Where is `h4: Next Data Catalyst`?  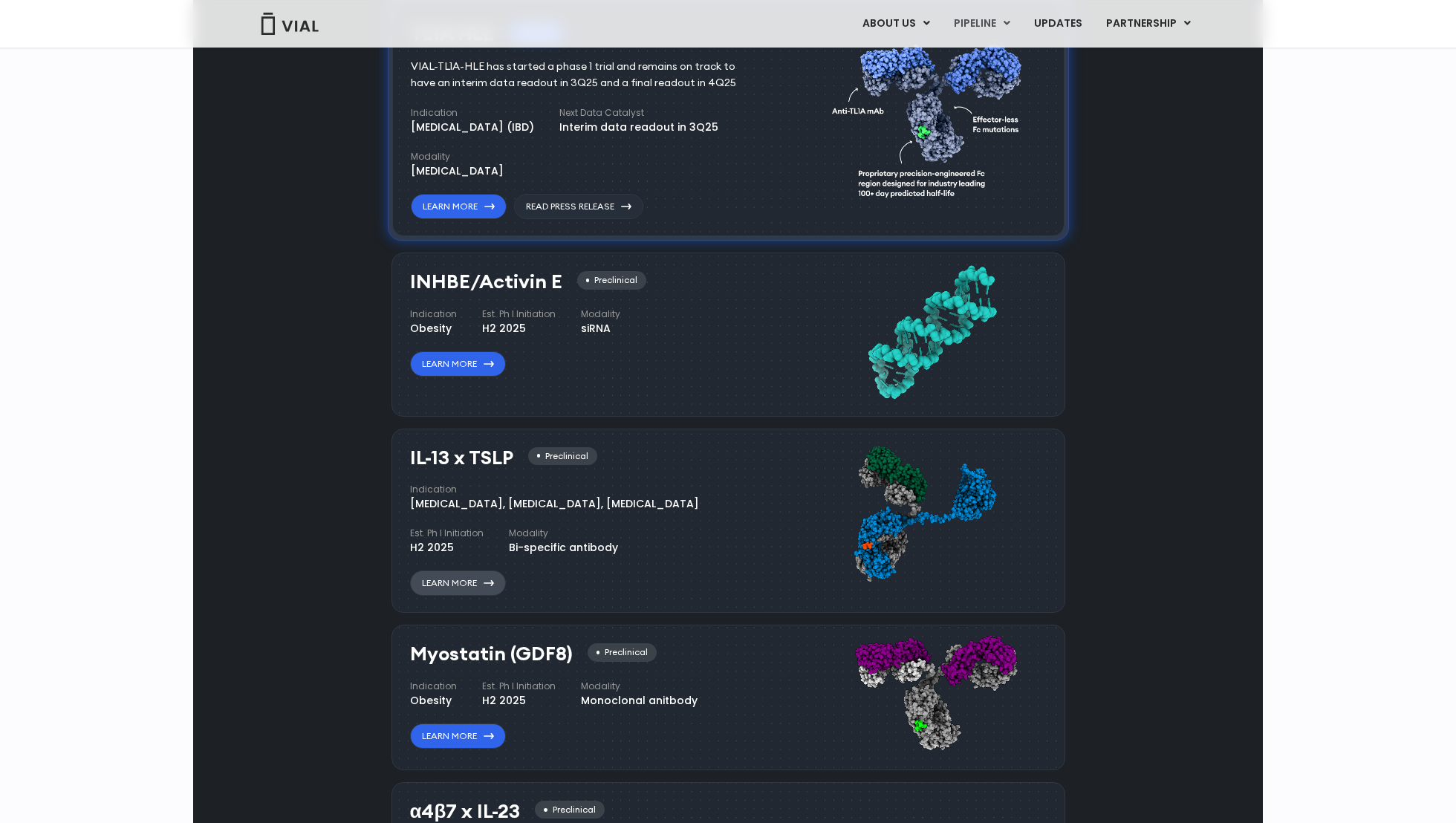 h4: Next Data Catalyst is located at coordinates (639, 113).